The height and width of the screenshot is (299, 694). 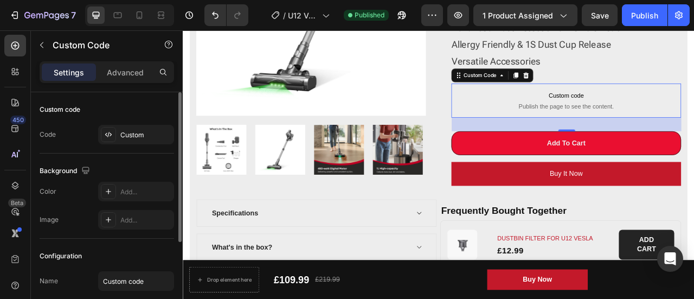 I want to click on span: Frequently Bought Together, so click(x=408, y=228).